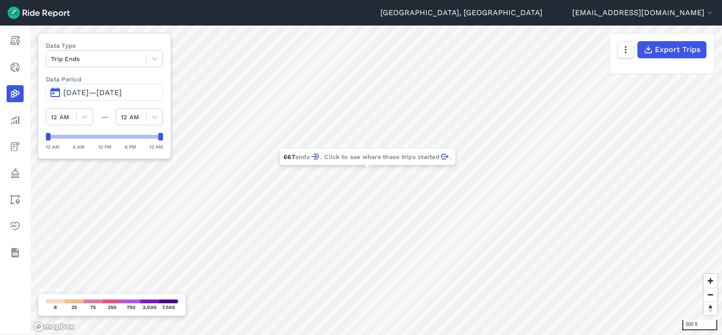 The width and height of the screenshot is (722, 335). I want to click on a: Realtime, so click(15, 67).